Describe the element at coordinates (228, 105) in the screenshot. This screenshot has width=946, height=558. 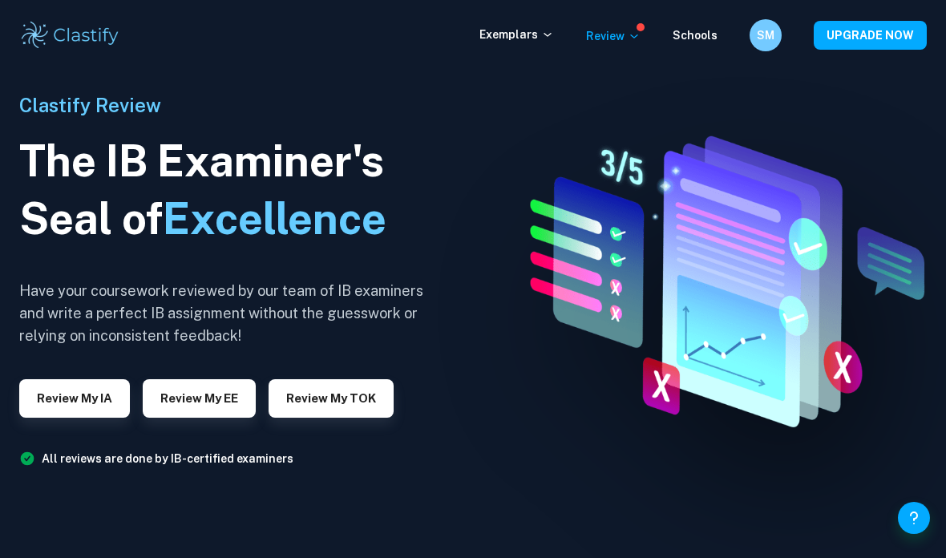
I see `h6: Clastify Review` at that location.